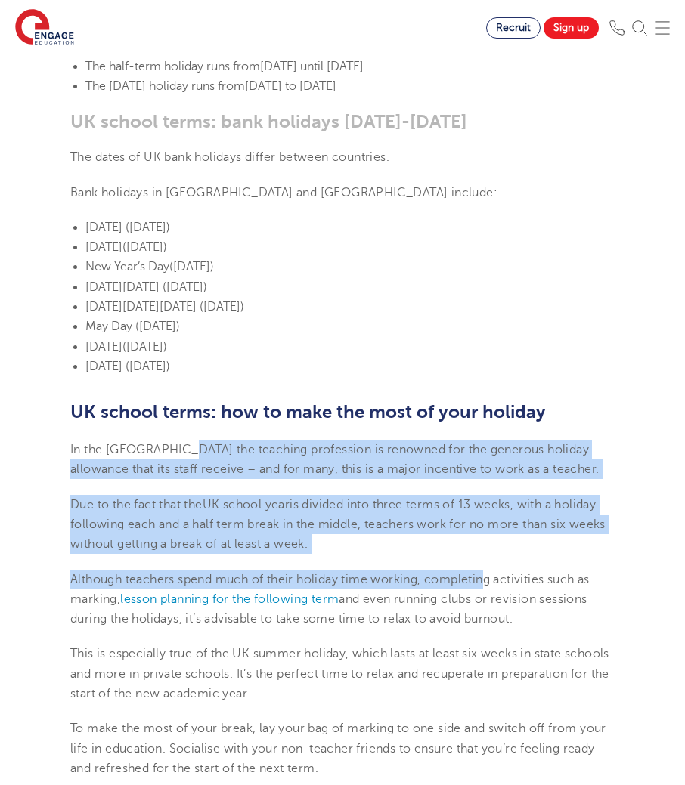  I want to click on span: To make the most of your break, lay your bag of marking to one side and switch off from your life..., so click(338, 748).